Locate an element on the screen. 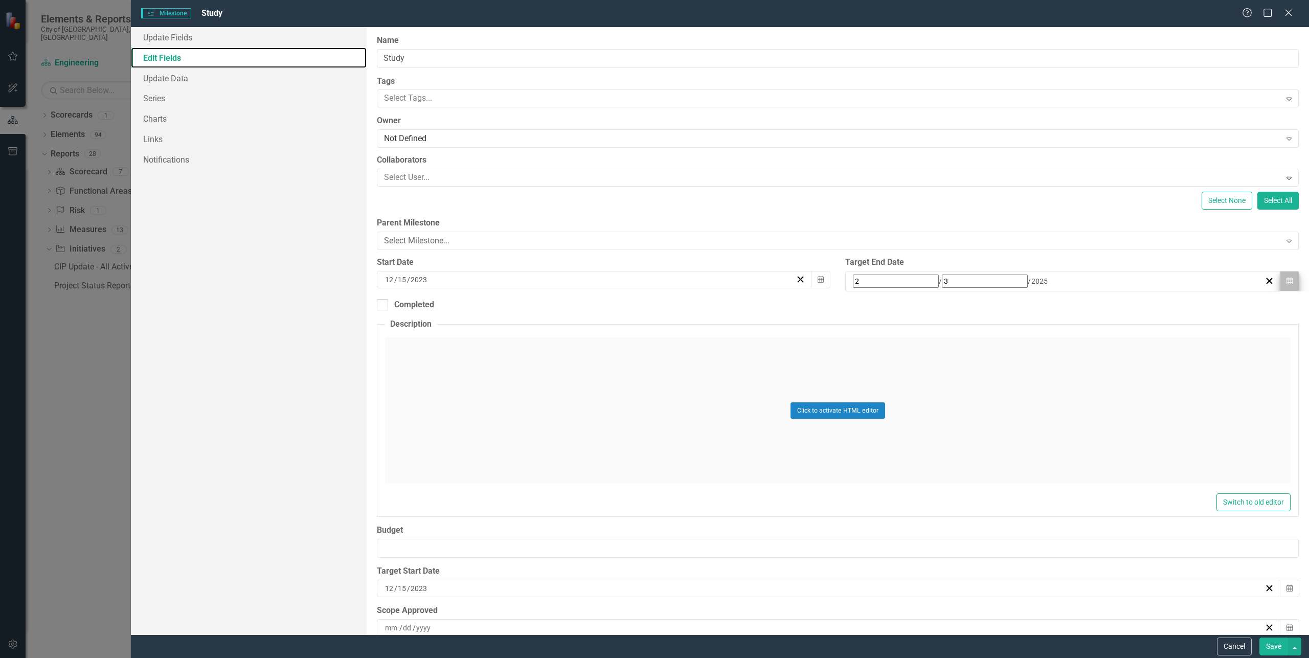  div: Completed is located at coordinates (414, 305).